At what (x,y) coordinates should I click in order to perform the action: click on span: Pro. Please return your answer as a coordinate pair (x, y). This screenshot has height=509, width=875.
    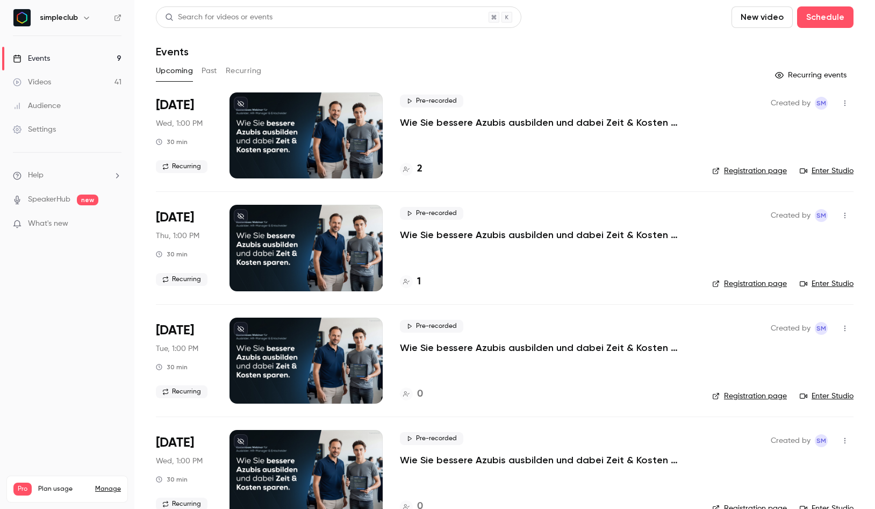
    Looking at the image, I should click on (23, 489).